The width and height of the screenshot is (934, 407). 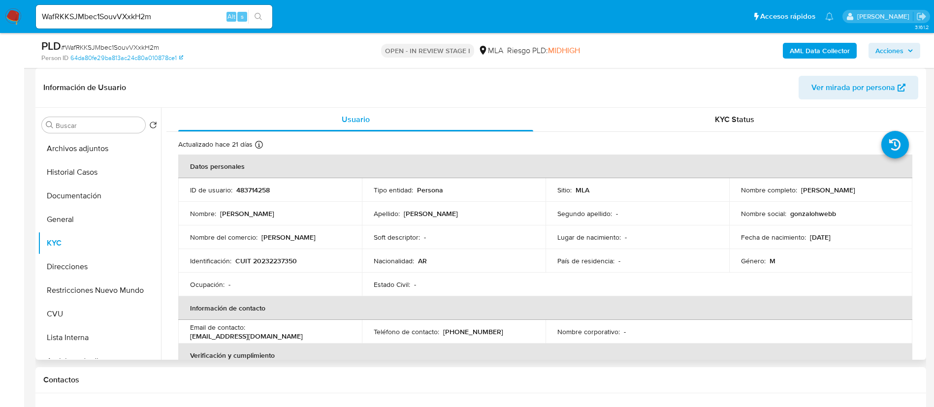 I want to click on p: Lugar de nacimiento :, so click(x=589, y=237).